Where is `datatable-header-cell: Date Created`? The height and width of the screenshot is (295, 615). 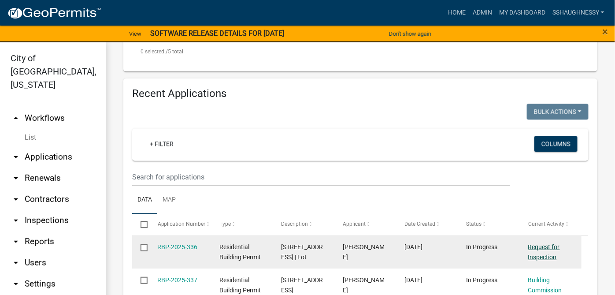 datatable-header-cell: Date Created is located at coordinates (427, 224).